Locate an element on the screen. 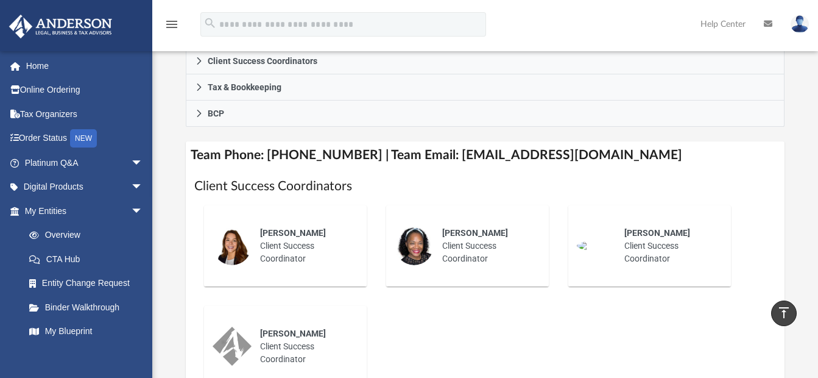 The width and height of the screenshot is (818, 378). a: Tax & Bookkeeping is located at coordinates (485, 87).